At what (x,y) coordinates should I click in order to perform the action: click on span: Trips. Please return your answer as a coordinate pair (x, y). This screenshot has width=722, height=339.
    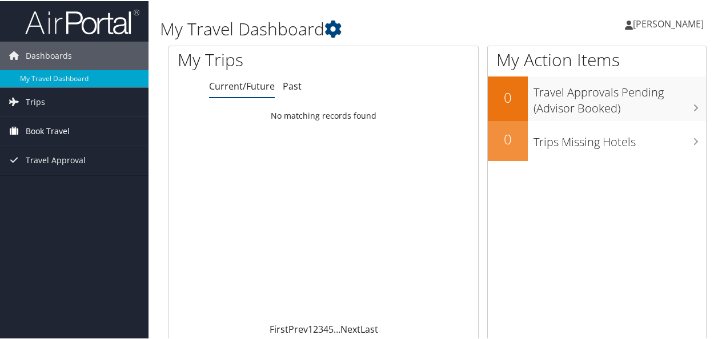
    Looking at the image, I should click on (35, 101).